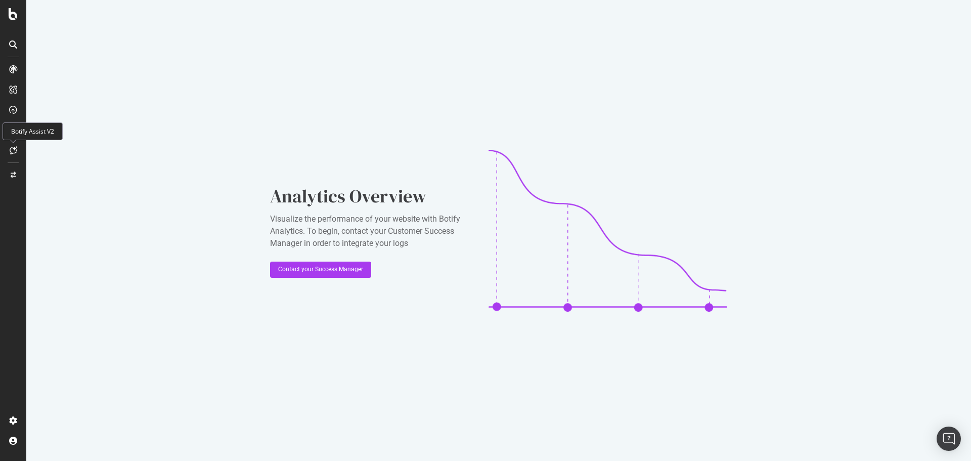  What do you see at coordinates (321, 269) in the screenshot?
I see `div: Contact your Success Manager` at bounding box center [321, 269].